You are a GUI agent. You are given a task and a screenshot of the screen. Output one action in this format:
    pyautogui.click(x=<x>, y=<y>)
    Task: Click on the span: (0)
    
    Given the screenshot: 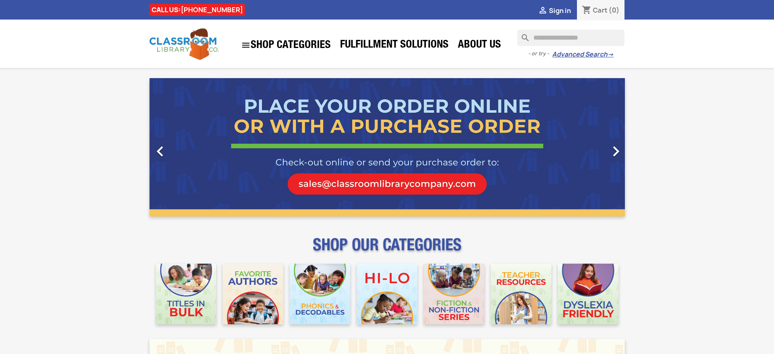 What is the action you would take?
    pyautogui.click(x=614, y=10)
    